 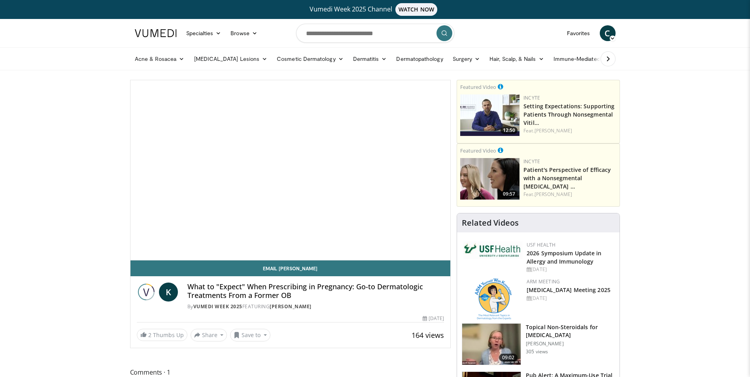 What do you see at coordinates (541, 245) in the screenshot?
I see `a: USF Health` at bounding box center [541, 245].